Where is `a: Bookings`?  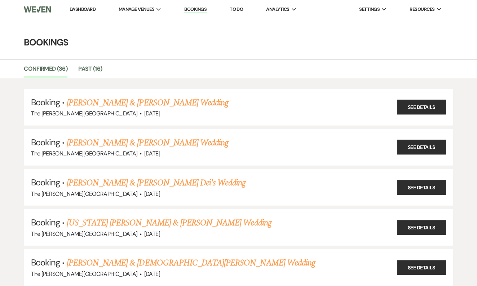
a: Bookings is located at coordinates (195, 9).